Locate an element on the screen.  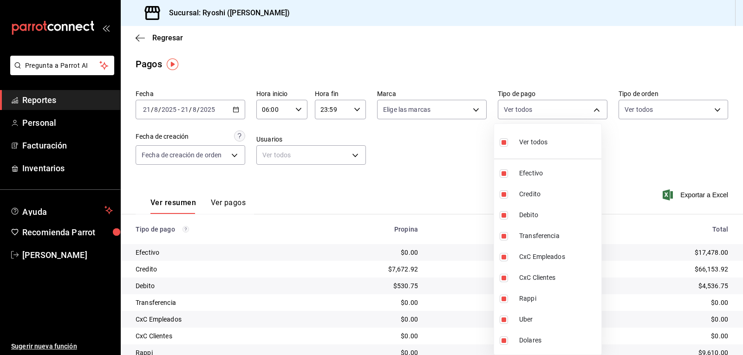
span: Dolares is located at coordinates (558, 340).